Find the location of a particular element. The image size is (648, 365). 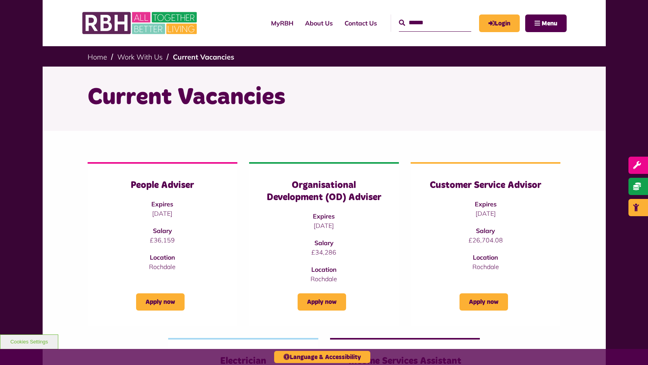

button: Language & Accessibility is located at coordinates (322, 356).